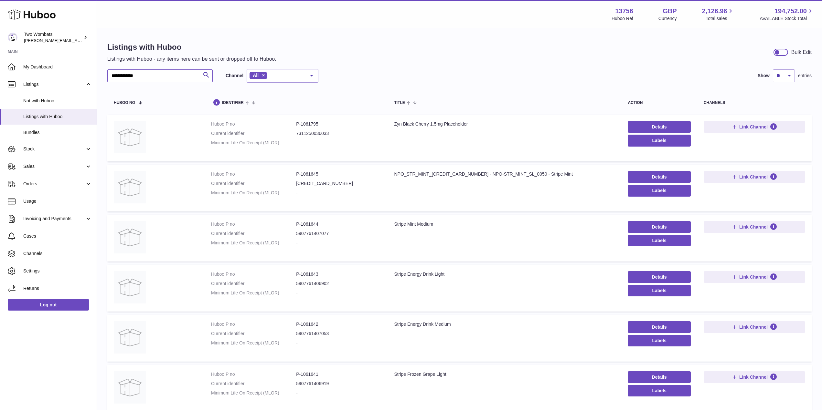 This screenshot has height=410, width=822. What do you see at coordinates (130, 237) in the screenshot?
I see `img: Stripe Mint Medium` at bounding box center [130, 237].